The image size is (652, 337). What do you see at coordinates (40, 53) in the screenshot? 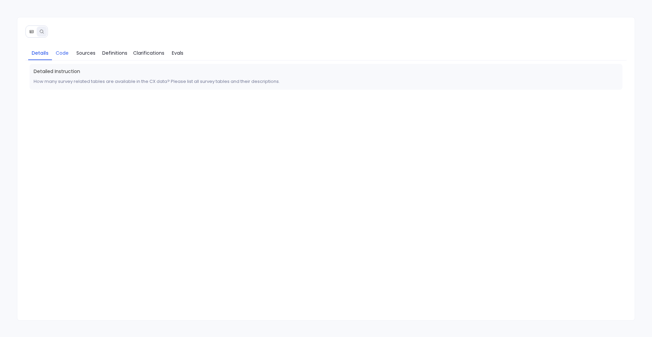
I see `span: Details` at bounding box center [40, 53].